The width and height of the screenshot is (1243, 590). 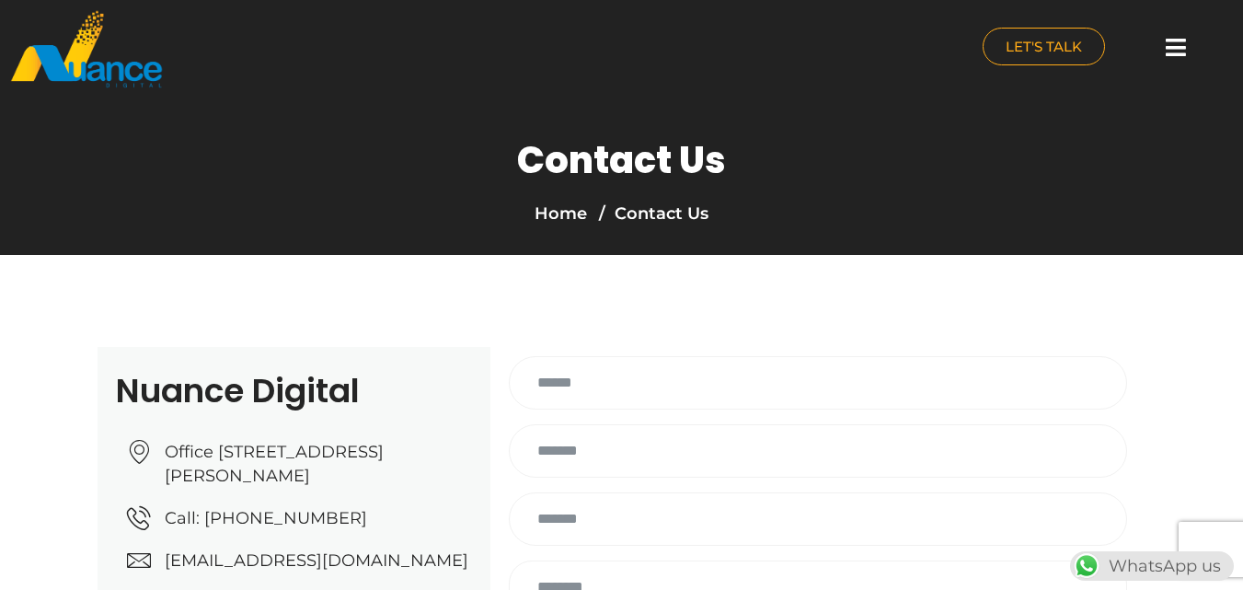 I want to click on a: WhatsAppWhatsApp us, so click(x=1152, y=566).